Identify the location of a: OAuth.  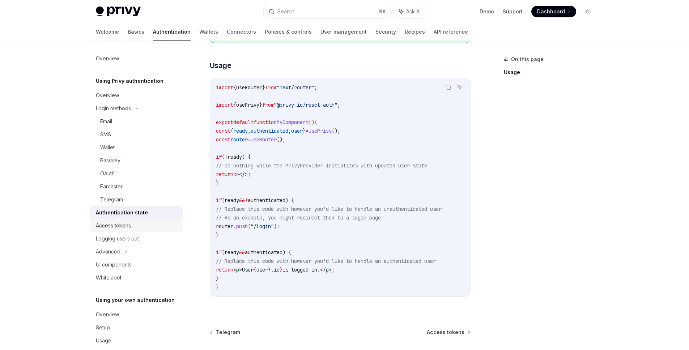
(136, 174).